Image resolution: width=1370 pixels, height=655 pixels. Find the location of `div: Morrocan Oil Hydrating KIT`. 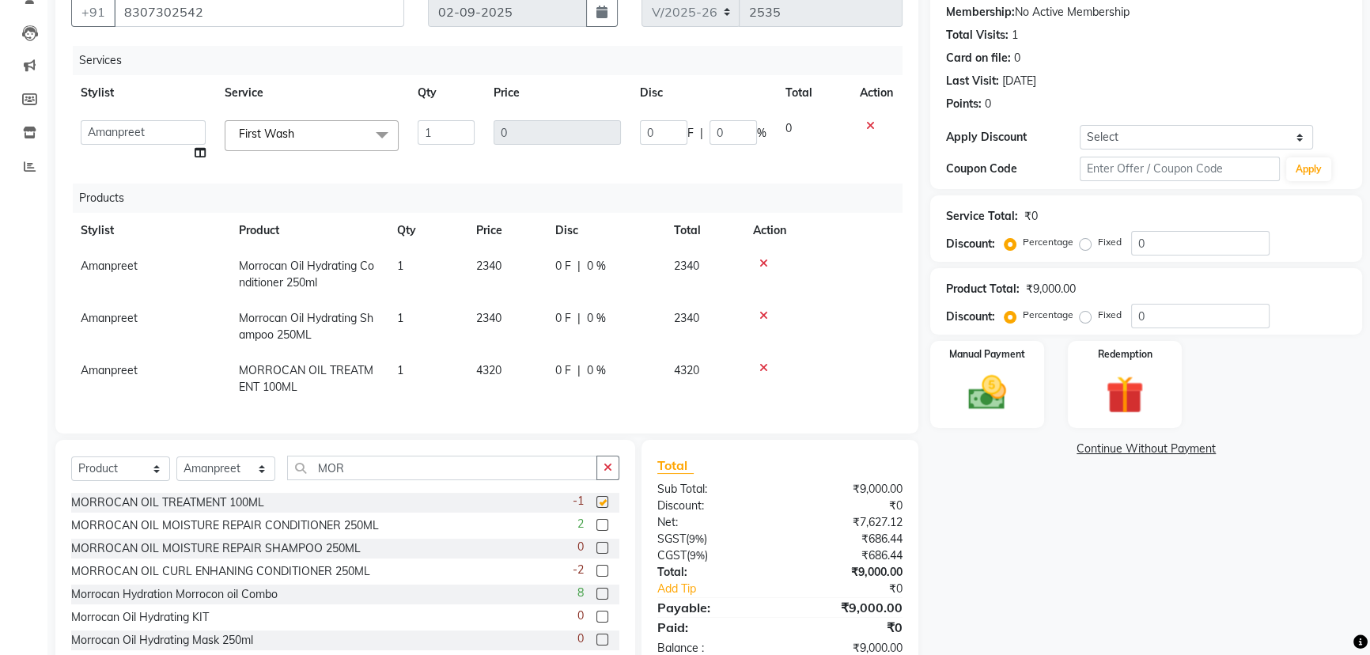

div: Morrocan Oil Hydrating KIT is located at coordinates (140, 617).